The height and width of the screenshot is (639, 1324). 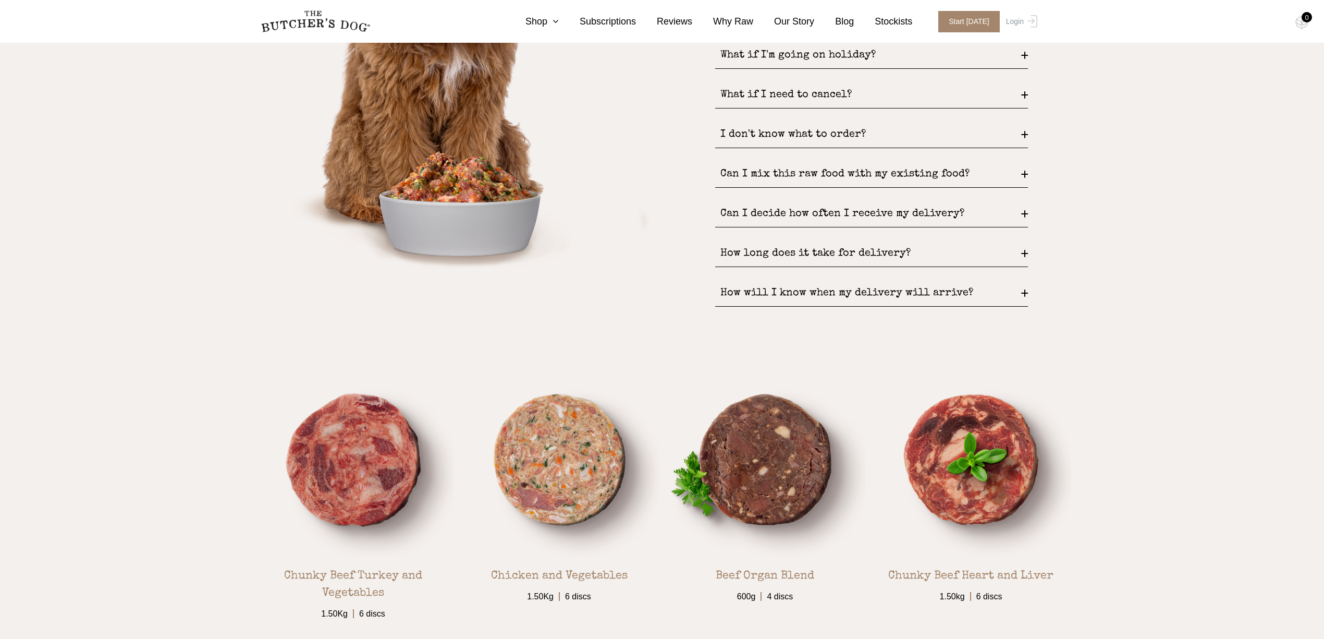 What do you see at coordinates (971, 459) in the screenshot?
I see `img: TBD_Chunky-Beef-Heart-Liver-1.png` at bounding box center [971, 459].